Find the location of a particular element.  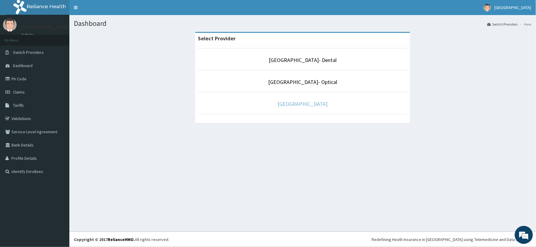

h1: Dashboard is located at coordinates (302, 24).